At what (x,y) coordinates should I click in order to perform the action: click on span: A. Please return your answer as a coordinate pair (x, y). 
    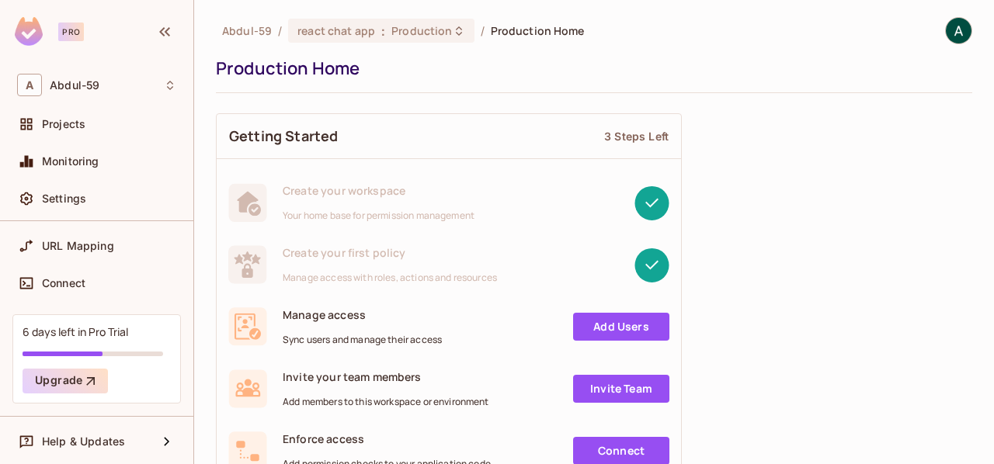
    Looking at the image, I should click on (30, 85).